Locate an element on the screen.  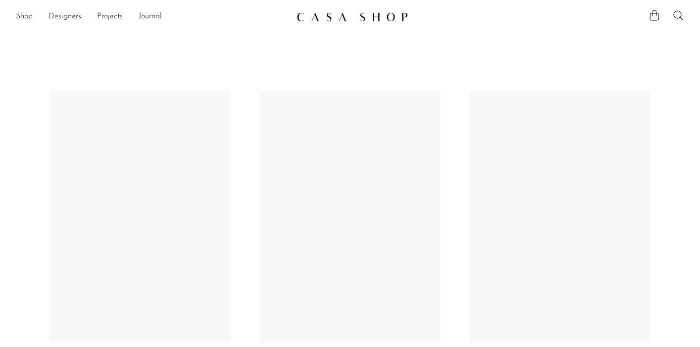
a: Shop is located at coordinates (24, 17).